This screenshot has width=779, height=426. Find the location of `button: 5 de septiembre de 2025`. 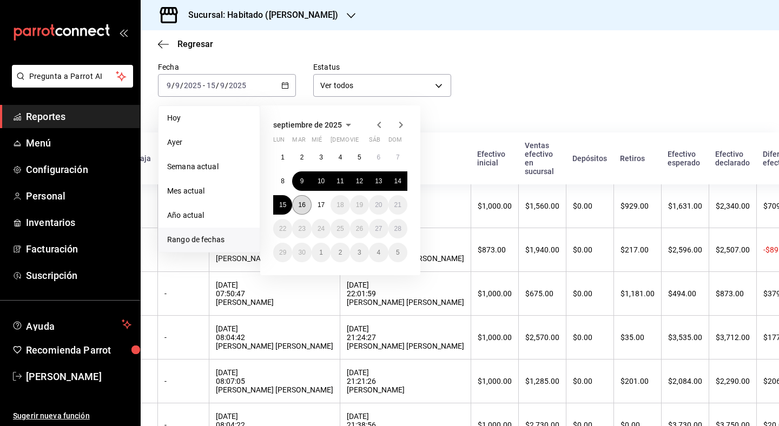

button: 5 de septiembre de 2025 is located at coordinates (359, 157).